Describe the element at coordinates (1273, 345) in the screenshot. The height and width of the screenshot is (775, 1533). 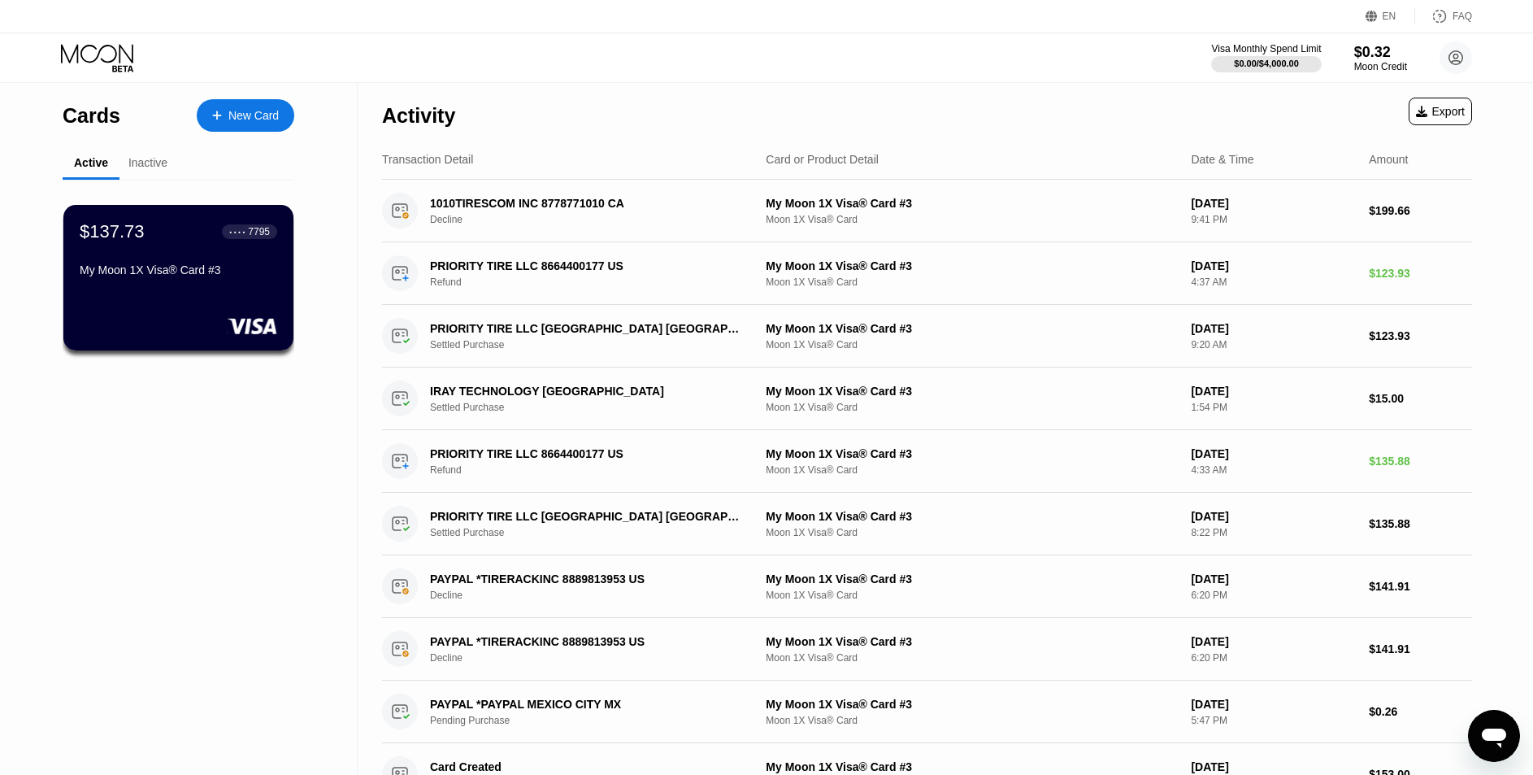
I see `div: 9:20 AM` at that location.